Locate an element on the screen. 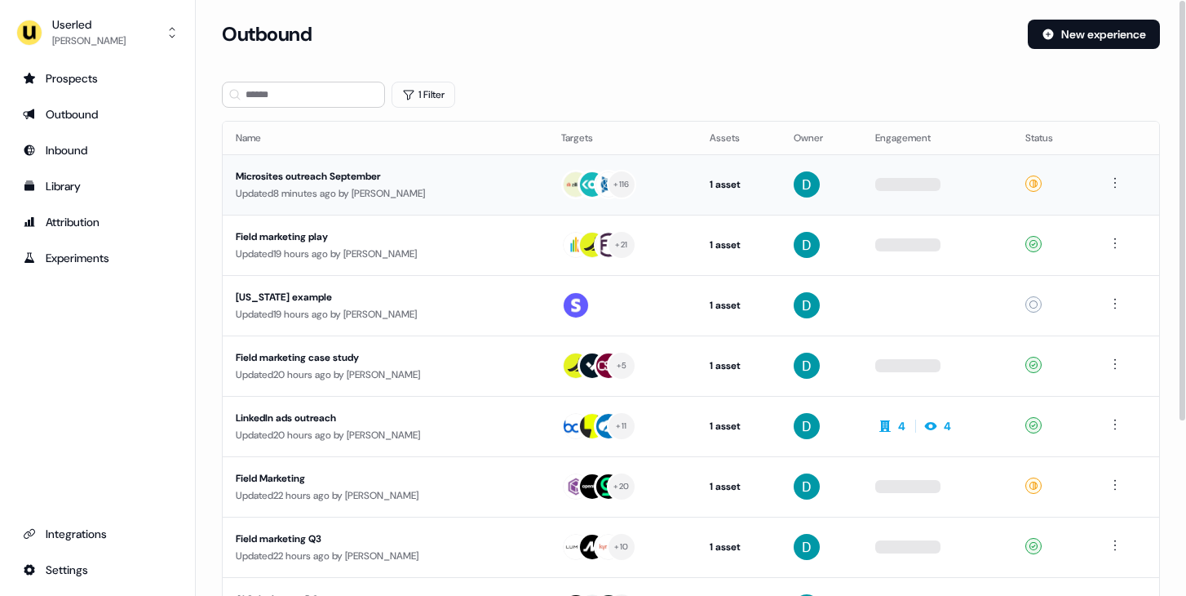 The width and height of the screenshot is (1186, 596). div: + 21 is located at coordinates (621, 245).